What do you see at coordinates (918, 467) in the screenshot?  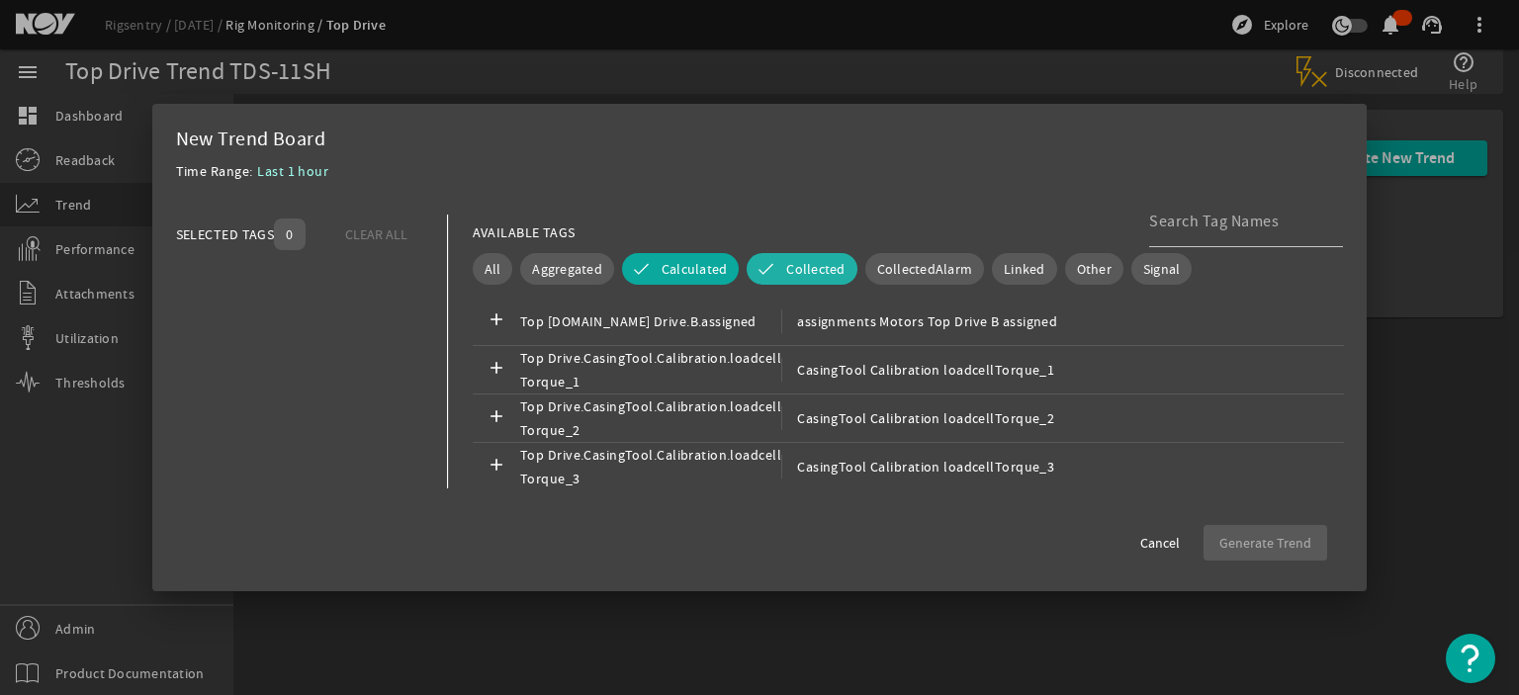 I see `span: CasingTool Calibration loadcellTorque_3` at bounding box center [918, 467].